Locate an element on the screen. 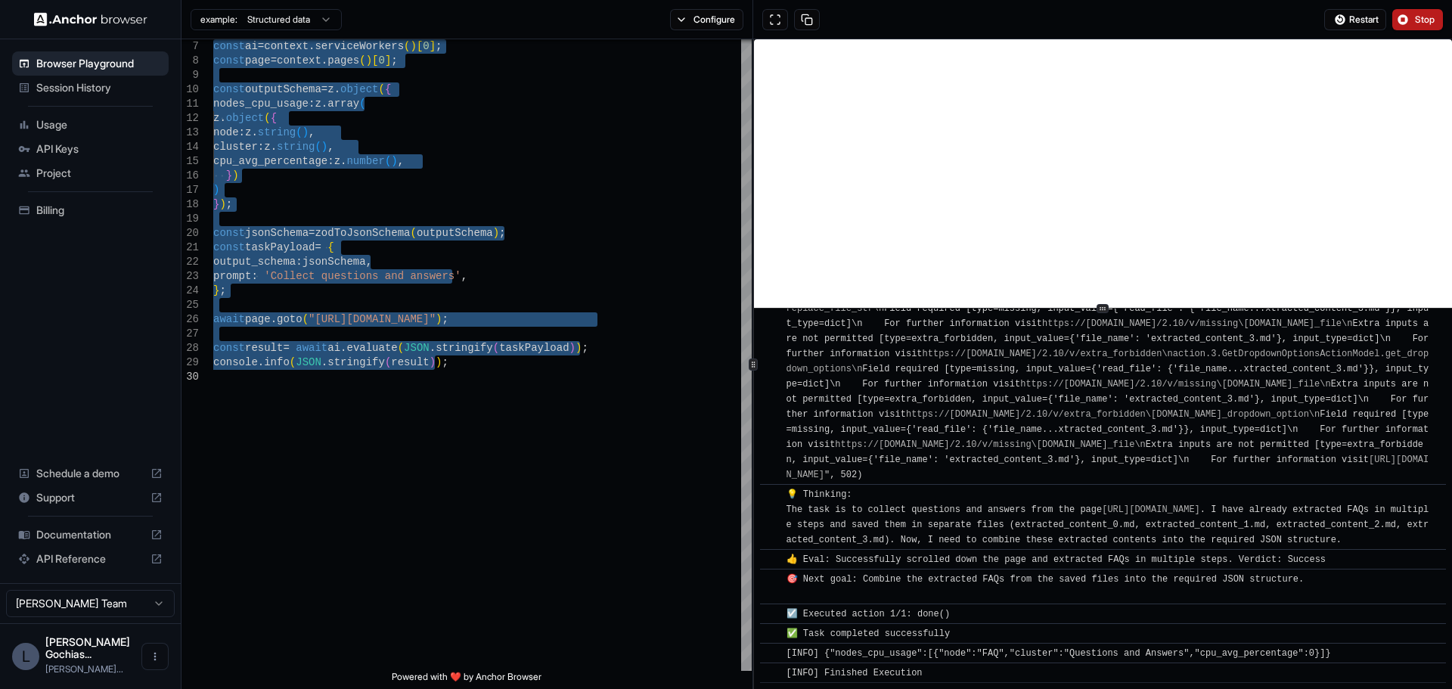 Image resolution: width=1452 pixels, height=689 pixels. div: Project is located at coordinates (90, 173).